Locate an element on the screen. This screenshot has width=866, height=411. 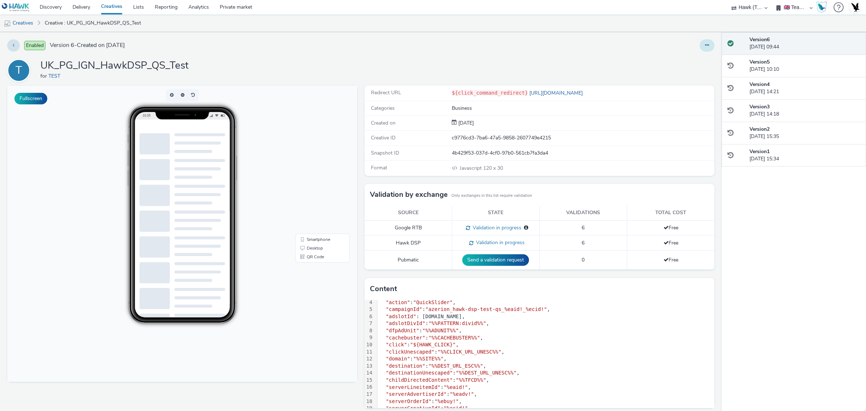
div: 10 is located at coordinates (369, 345).